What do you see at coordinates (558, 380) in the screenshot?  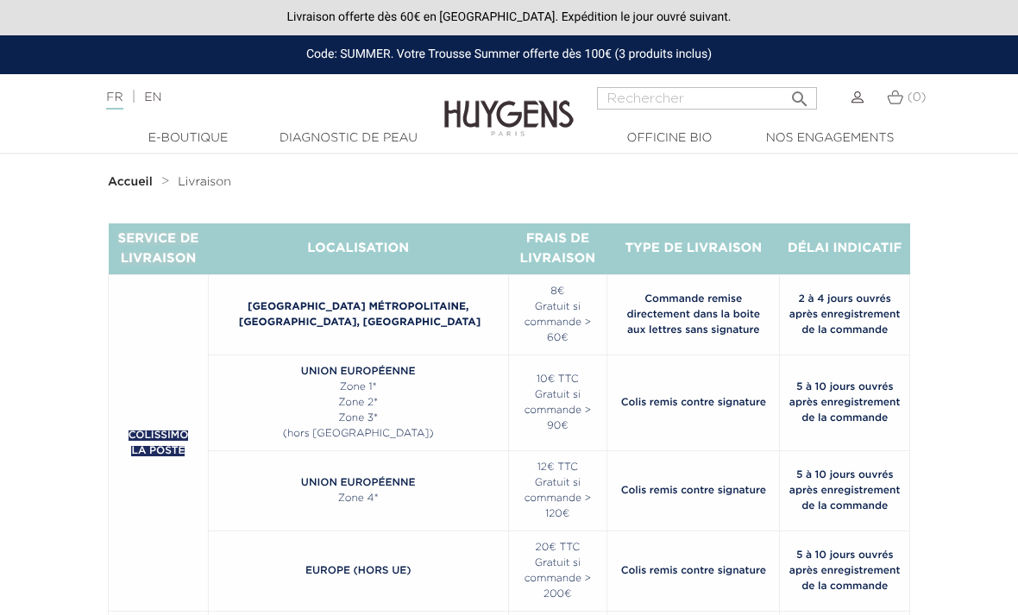 I see `p: 10€ TTC` at bounding box center [558, 380].